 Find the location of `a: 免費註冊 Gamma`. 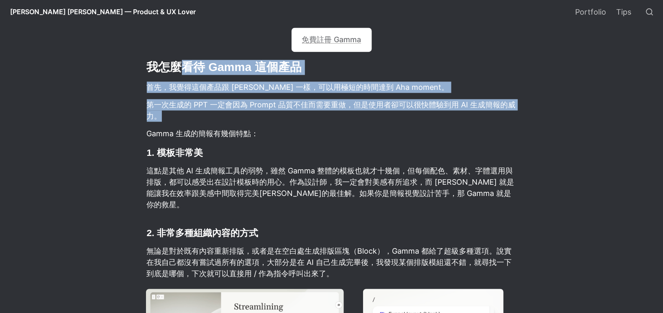

a: 免費註冊 Gamma is located at coordinates (332, 39).